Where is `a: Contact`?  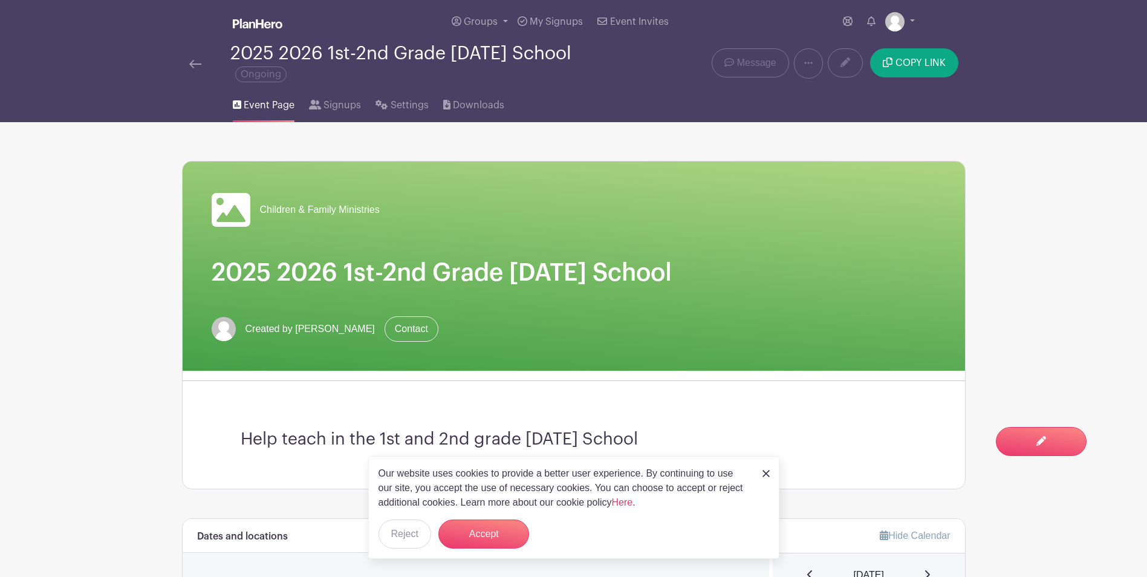 a: Contact is located at coordinates (411, 329).